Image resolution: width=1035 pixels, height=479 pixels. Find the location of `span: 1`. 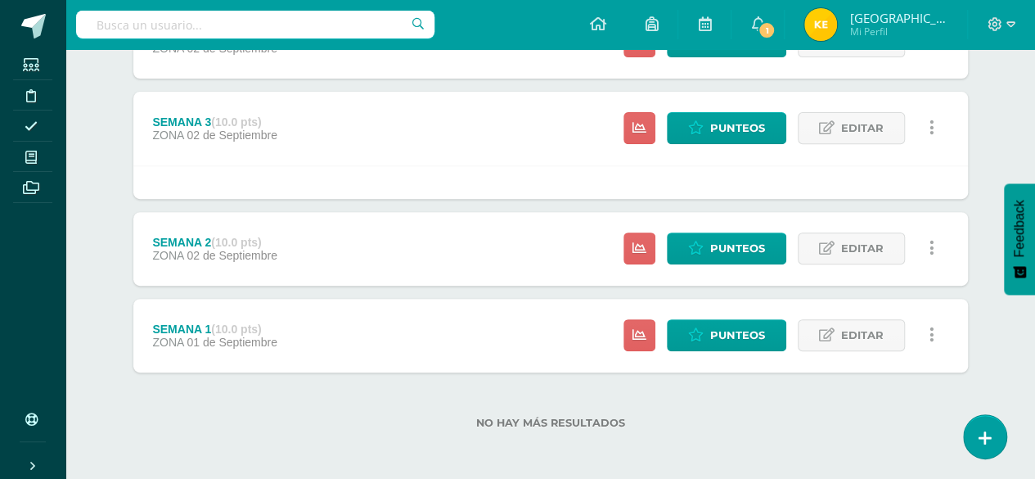

span: 1 is located at coordinates (767, 30).